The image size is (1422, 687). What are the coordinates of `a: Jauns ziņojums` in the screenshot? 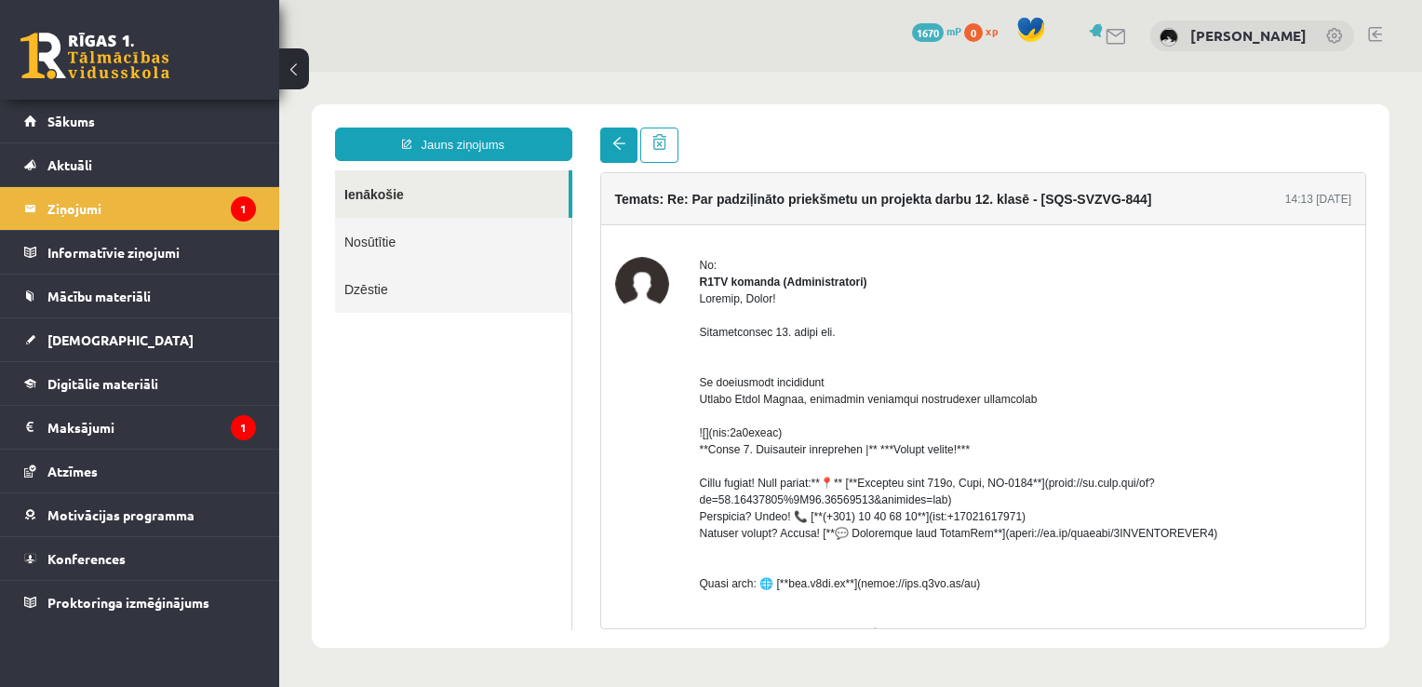 It's located at (174, 73).